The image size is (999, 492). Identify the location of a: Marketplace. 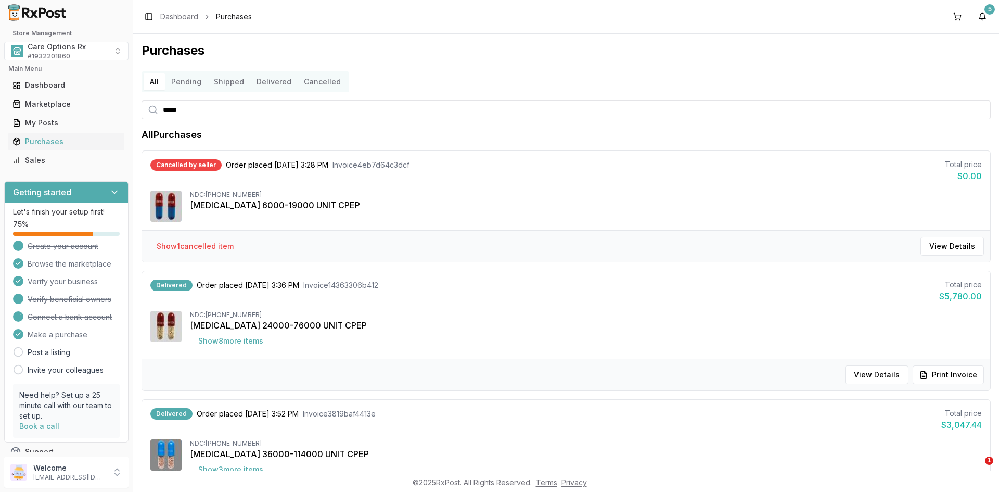
(66, 104).